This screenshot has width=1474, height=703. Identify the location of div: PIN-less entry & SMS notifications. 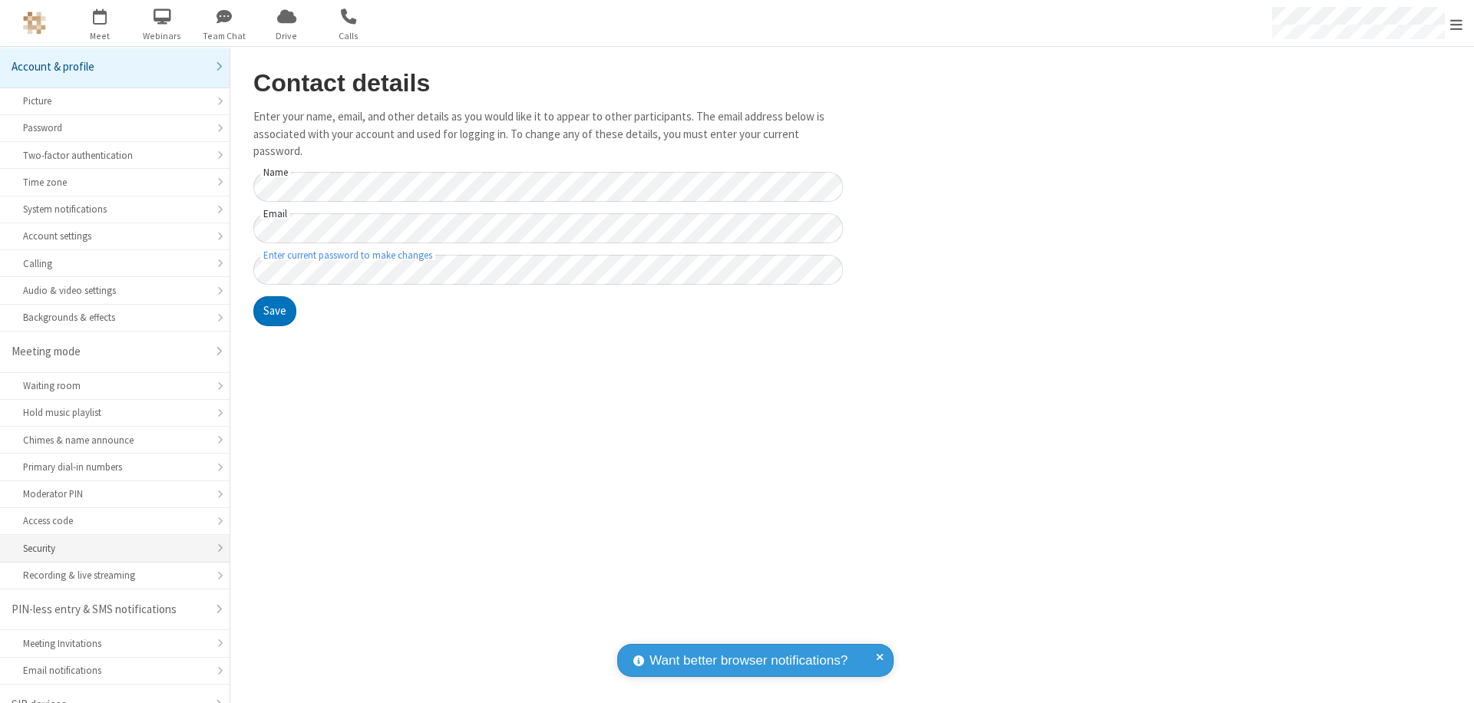
(109, 610).